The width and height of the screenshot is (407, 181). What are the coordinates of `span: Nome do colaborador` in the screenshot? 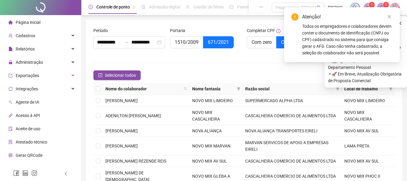 It's located at (143, 89).